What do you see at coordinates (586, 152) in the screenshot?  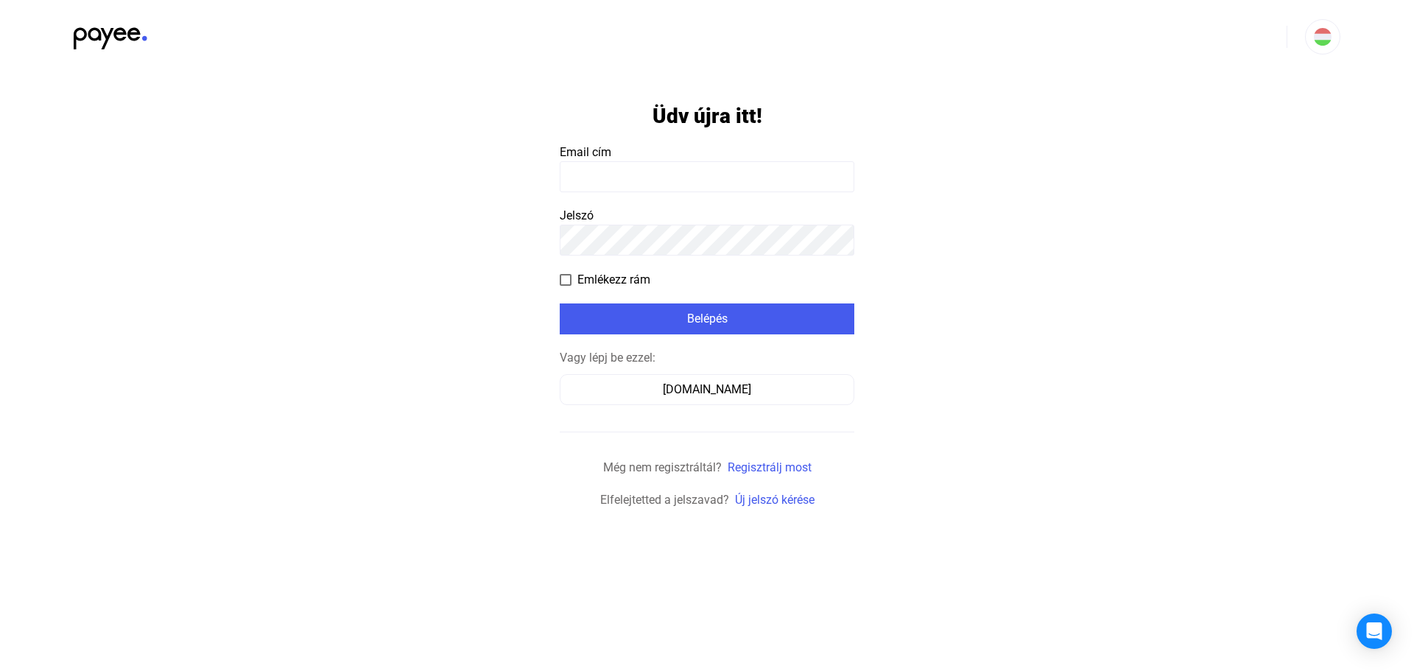 I see `span: Email cím` at bounding box center [586, 152].